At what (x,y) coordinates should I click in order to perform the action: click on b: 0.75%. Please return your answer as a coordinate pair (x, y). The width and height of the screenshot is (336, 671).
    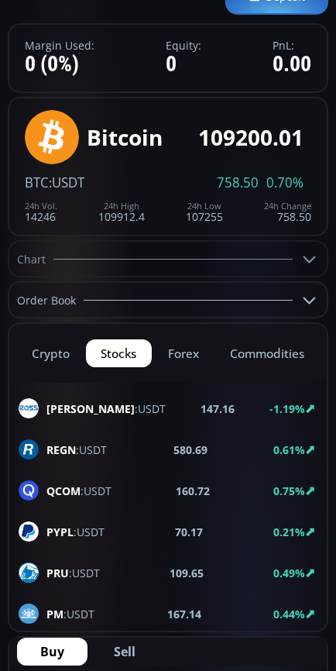
    Looking at the image, I should click on (289, 491).